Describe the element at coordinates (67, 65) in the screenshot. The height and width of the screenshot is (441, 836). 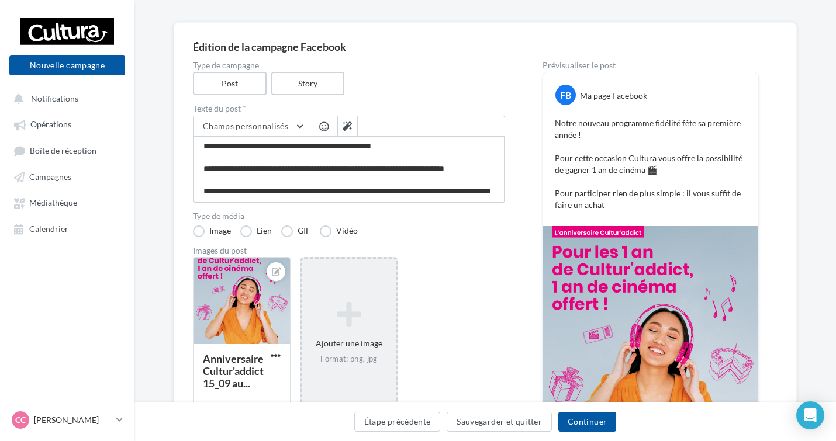
I see `button: Nouvelle campagne` at that location.